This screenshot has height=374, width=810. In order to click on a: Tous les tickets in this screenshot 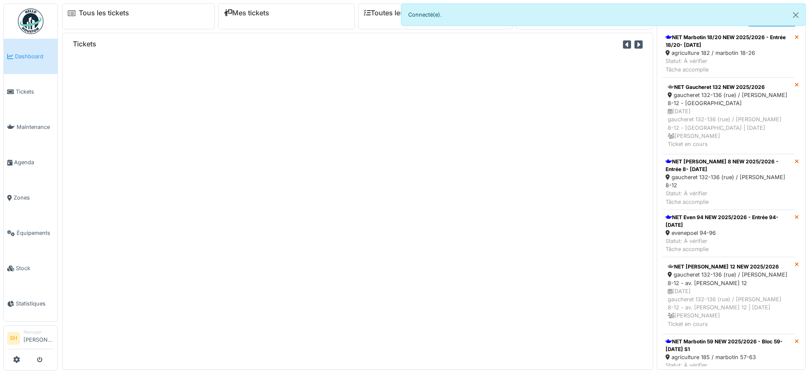, I will do `click(104, 13)`.